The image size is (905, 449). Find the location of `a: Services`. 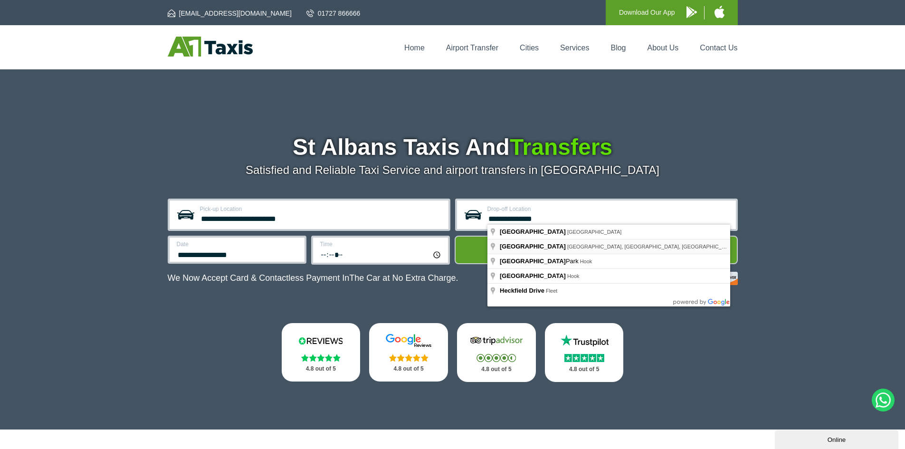

a: Services is located at coordinates (574, 47).